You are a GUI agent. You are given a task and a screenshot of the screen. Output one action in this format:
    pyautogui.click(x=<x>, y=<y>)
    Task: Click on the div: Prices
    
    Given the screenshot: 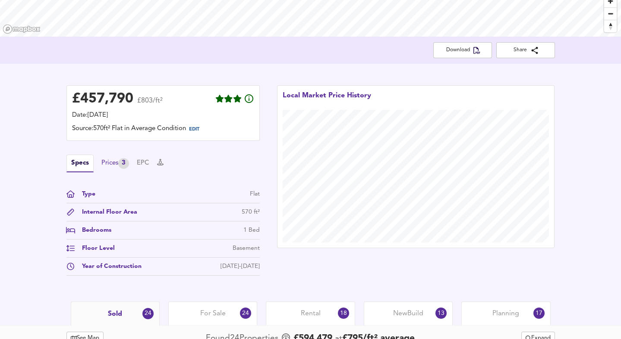 What is the action you would take?
    pyautogui.click(x=115, y=163)
    